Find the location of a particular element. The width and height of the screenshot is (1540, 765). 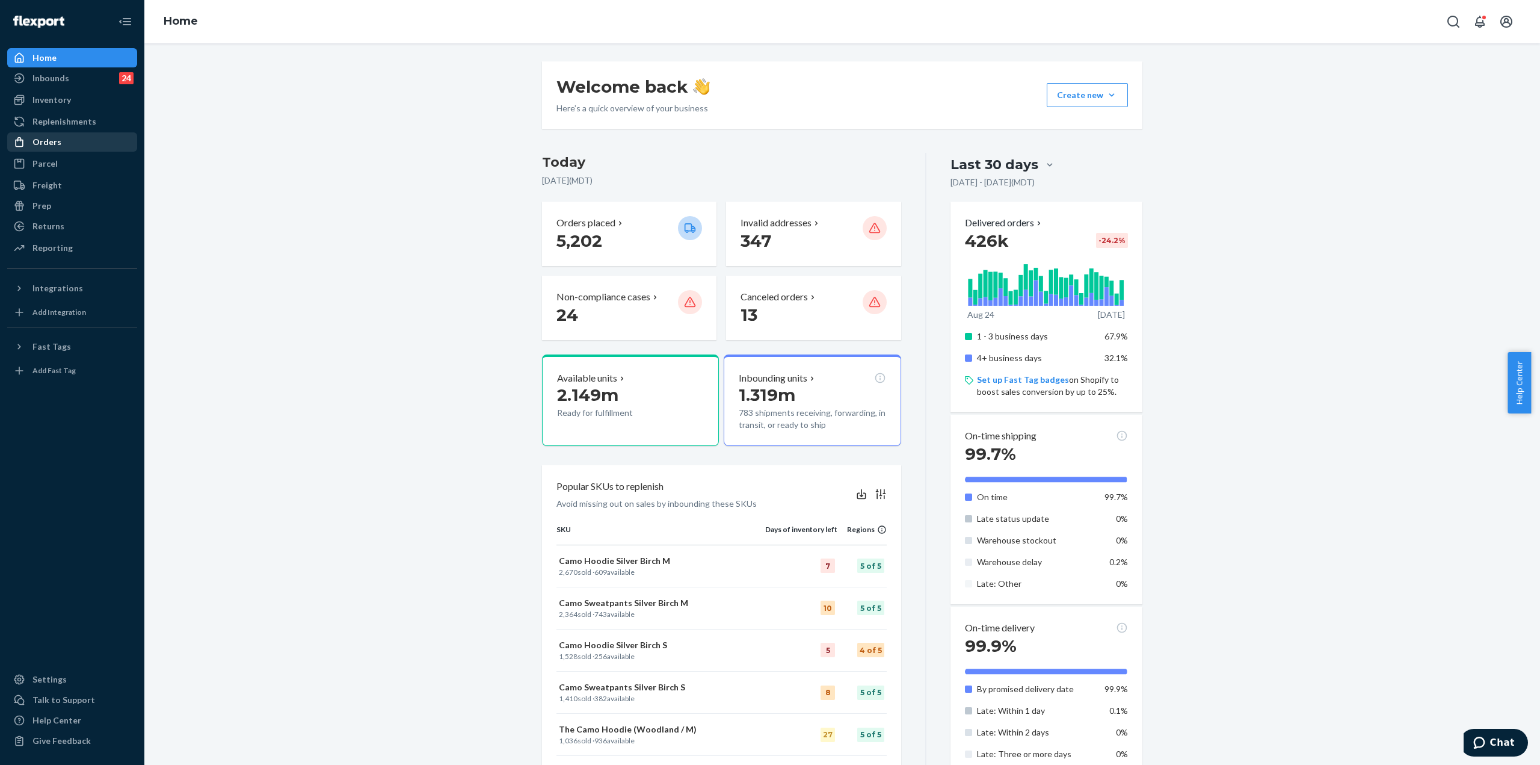

span: 2,670 is located at coordinates (568, 572).